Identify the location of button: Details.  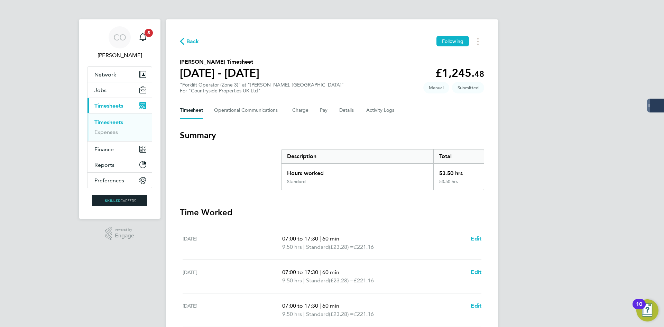
(347, 110).